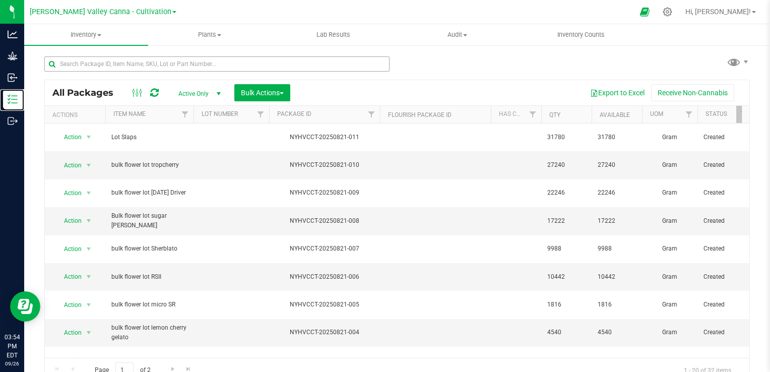  I want to click on a: Audit, so click(458, 35).